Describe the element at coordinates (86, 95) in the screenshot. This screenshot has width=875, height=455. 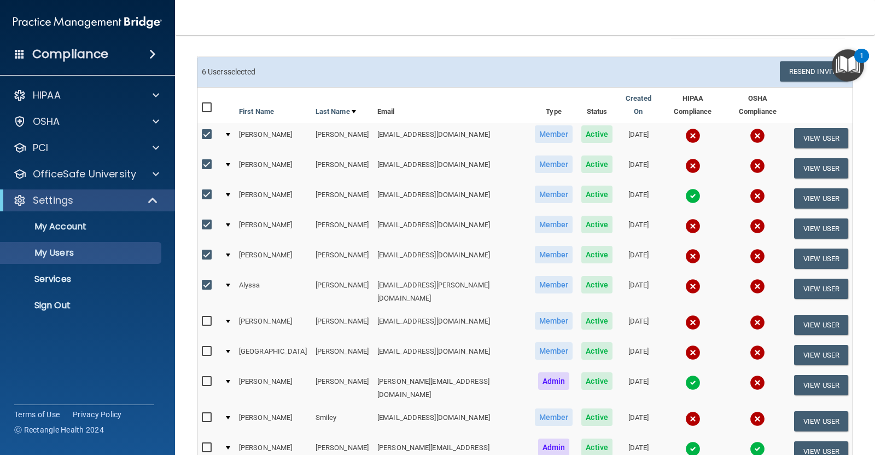
I see `a: HIPAA` at that location.